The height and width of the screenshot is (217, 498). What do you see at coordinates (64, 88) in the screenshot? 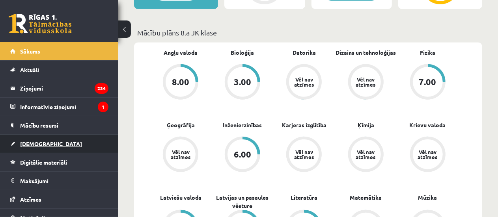
I see `legend: Ziņojumi` at bounding box center [64, 88].